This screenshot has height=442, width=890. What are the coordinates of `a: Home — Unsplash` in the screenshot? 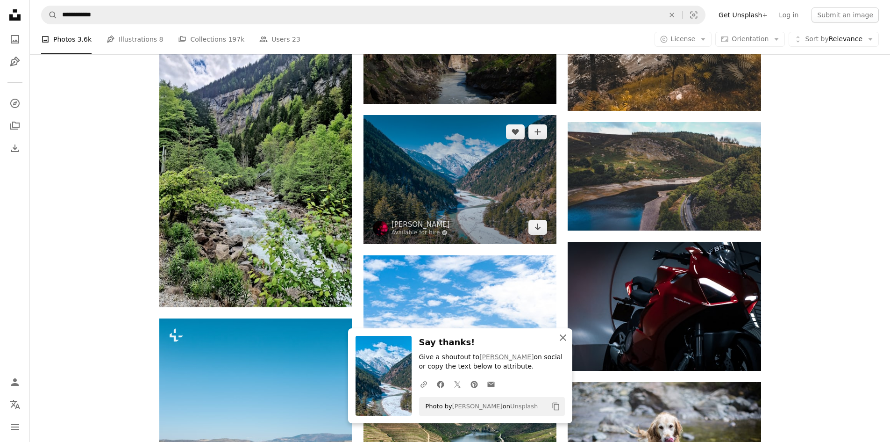 It's located at (15, 16).